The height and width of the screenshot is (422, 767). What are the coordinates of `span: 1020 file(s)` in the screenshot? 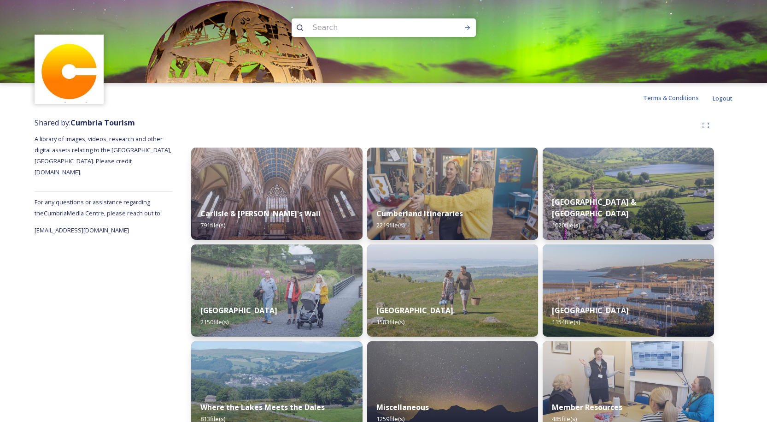 It's located at (566, 225).